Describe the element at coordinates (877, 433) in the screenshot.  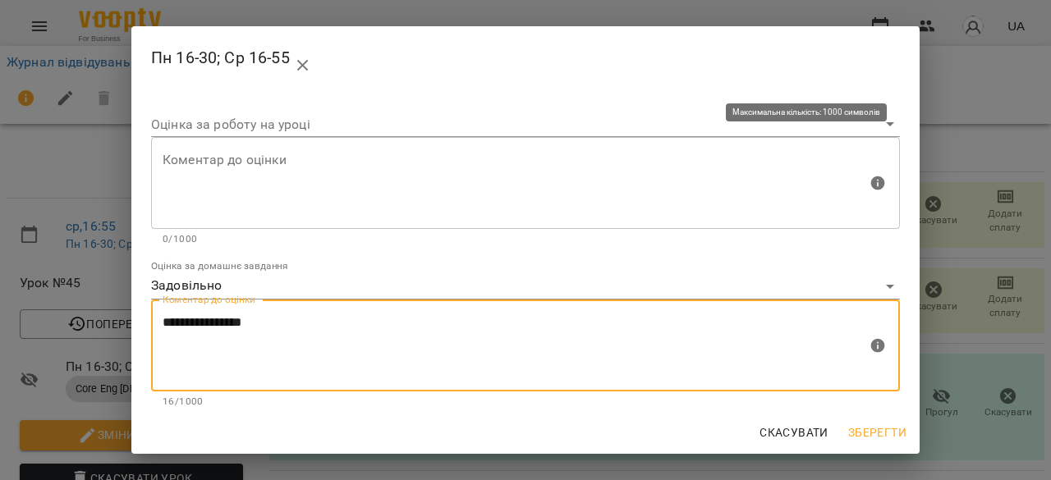
I see `button: Зберегти` at that location.